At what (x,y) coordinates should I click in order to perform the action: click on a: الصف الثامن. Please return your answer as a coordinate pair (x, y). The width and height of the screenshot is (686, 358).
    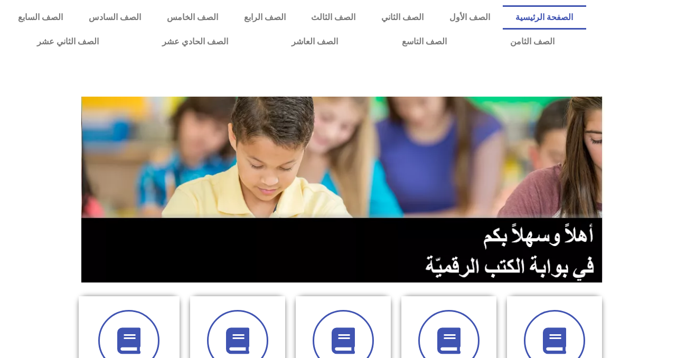
    Looking at the image, I should click on (532, 42).